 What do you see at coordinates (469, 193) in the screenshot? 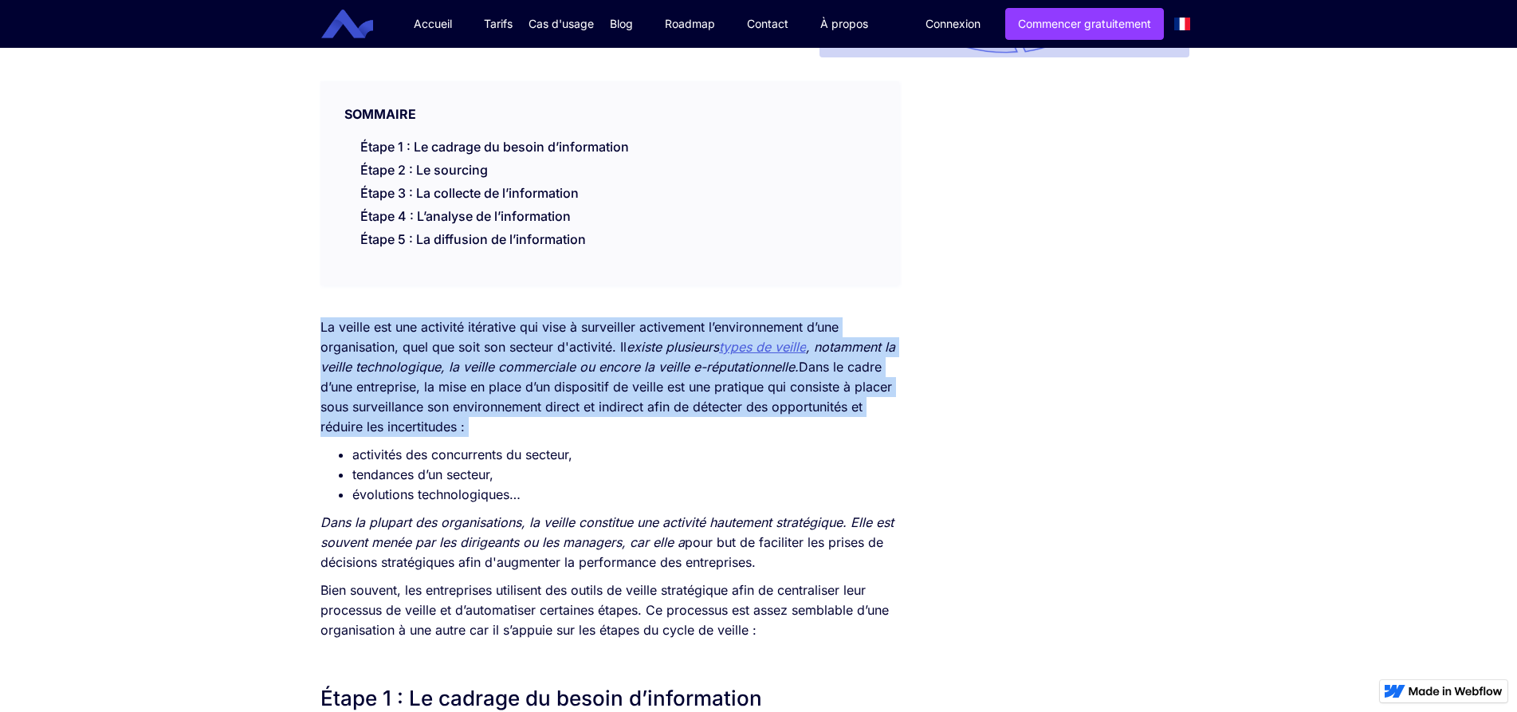
I see `a: Étape 3 : La collecte de l’information` at bounding box center [469, 193].